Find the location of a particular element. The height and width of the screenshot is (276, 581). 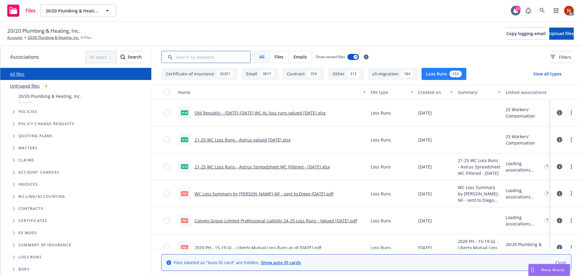

span: Quoting plans is located at coordinates (35, 136).